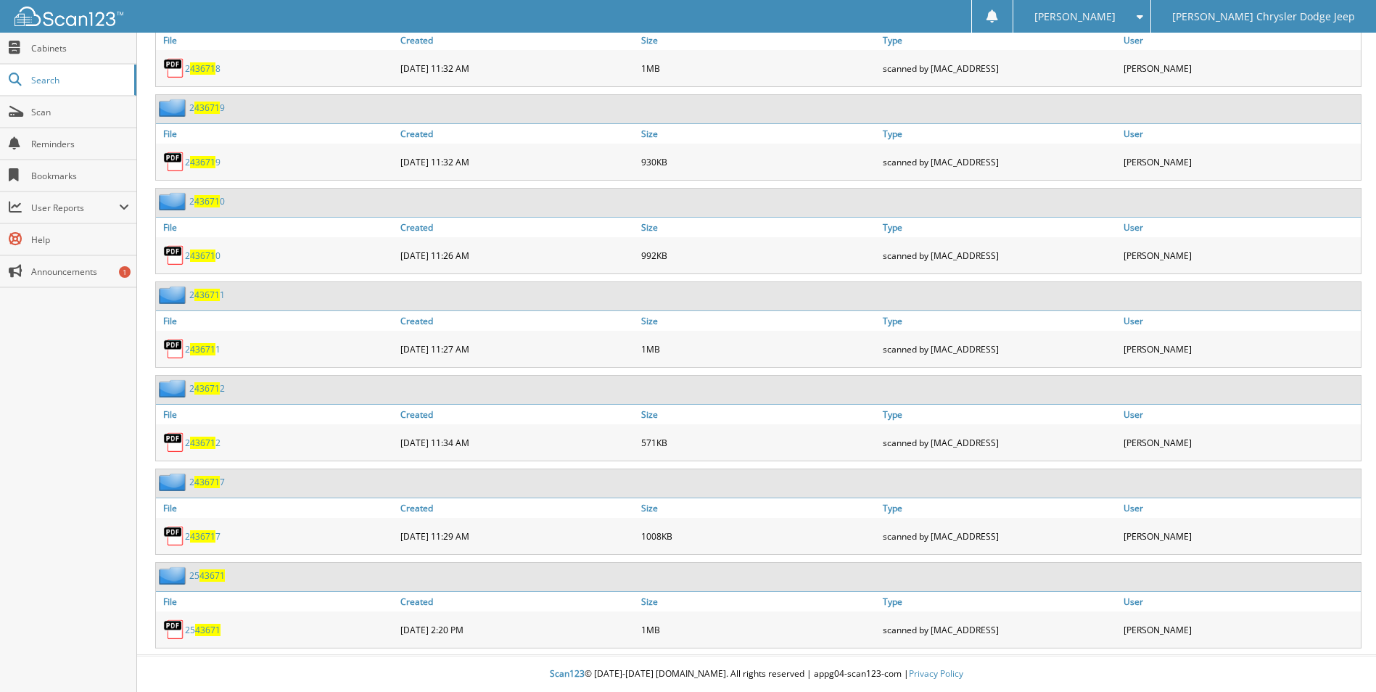 This screenshot has width=1376, height=692. I want to click on a: 2436711, so click(202, 349).